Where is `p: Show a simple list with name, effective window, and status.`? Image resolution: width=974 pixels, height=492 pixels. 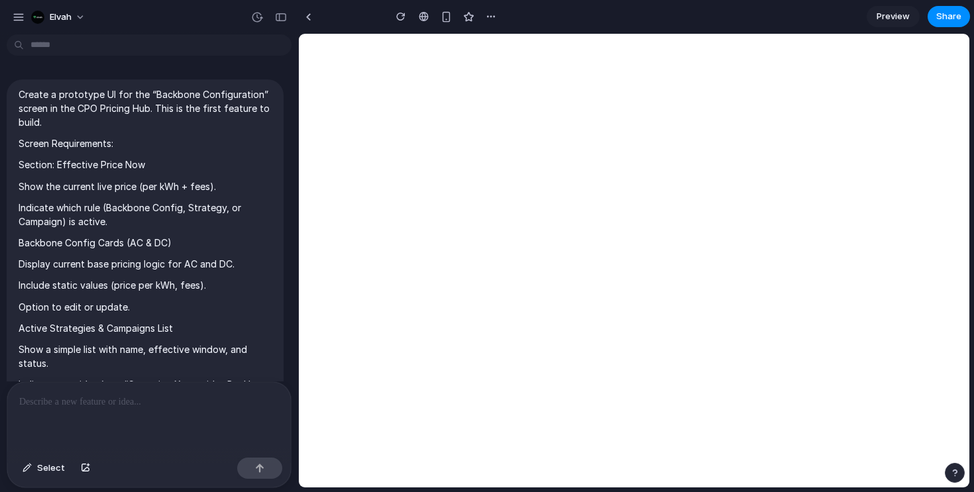
p: Show a simple list with name, effective window, and status. is located at coordinates (145, 356).